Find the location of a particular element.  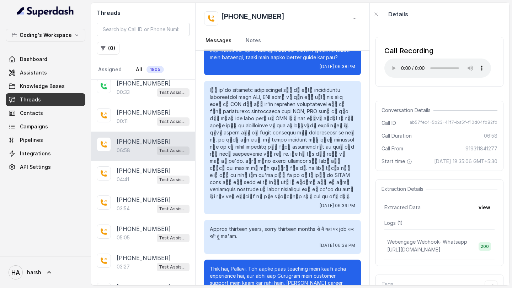

p: 00:11 is located at coordinates (122, 122).